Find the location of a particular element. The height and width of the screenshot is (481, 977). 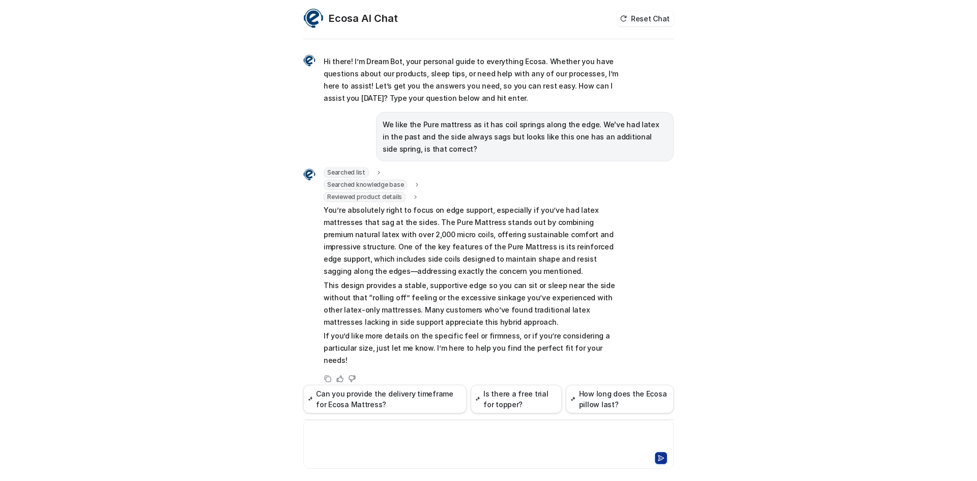

span: Reviewed product details is located at coordinates (364, 197).